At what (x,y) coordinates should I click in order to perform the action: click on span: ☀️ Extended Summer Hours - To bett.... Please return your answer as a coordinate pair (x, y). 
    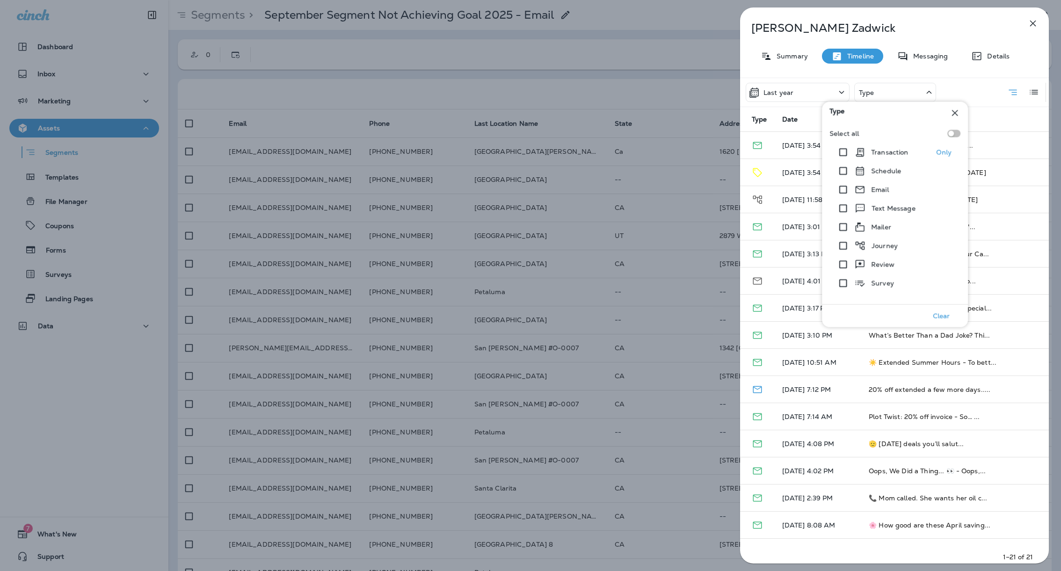
    Looking at the image, I should click on (933, 363).